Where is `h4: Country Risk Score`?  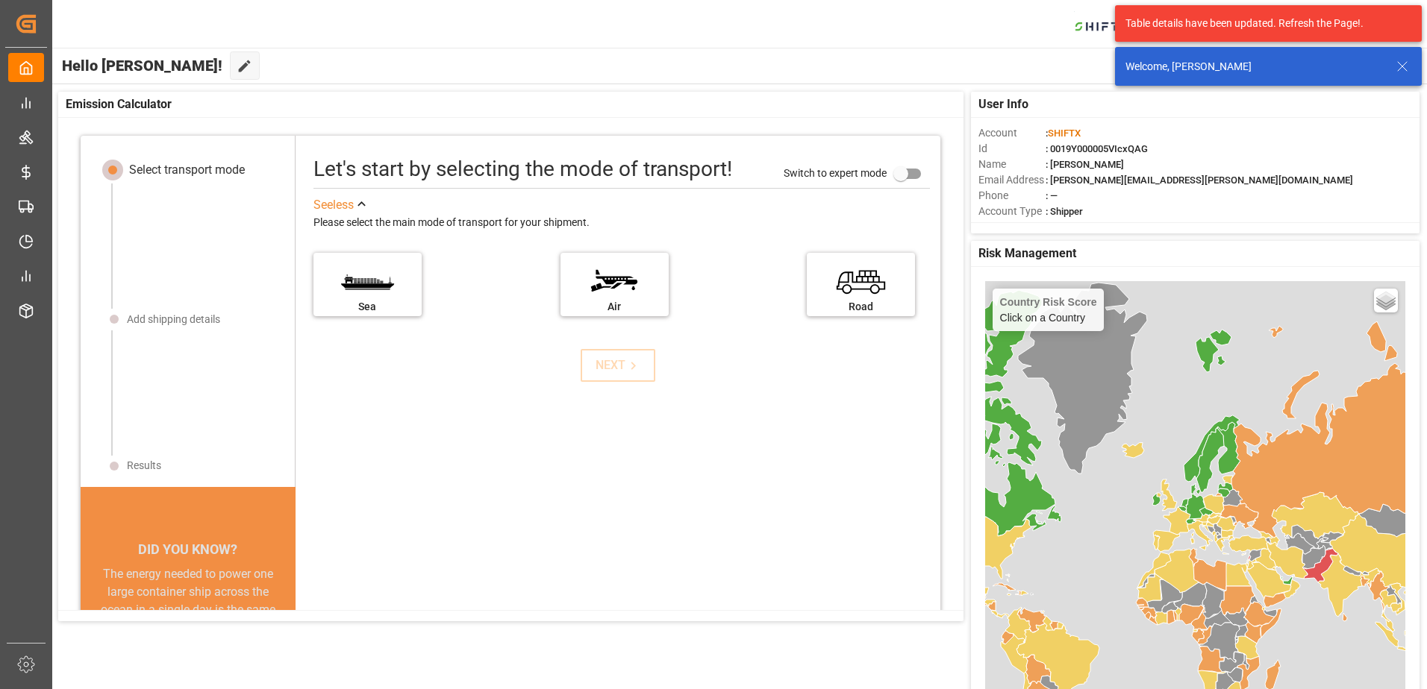 h4: Country Risk Score is located at coordinates (1048, 302).